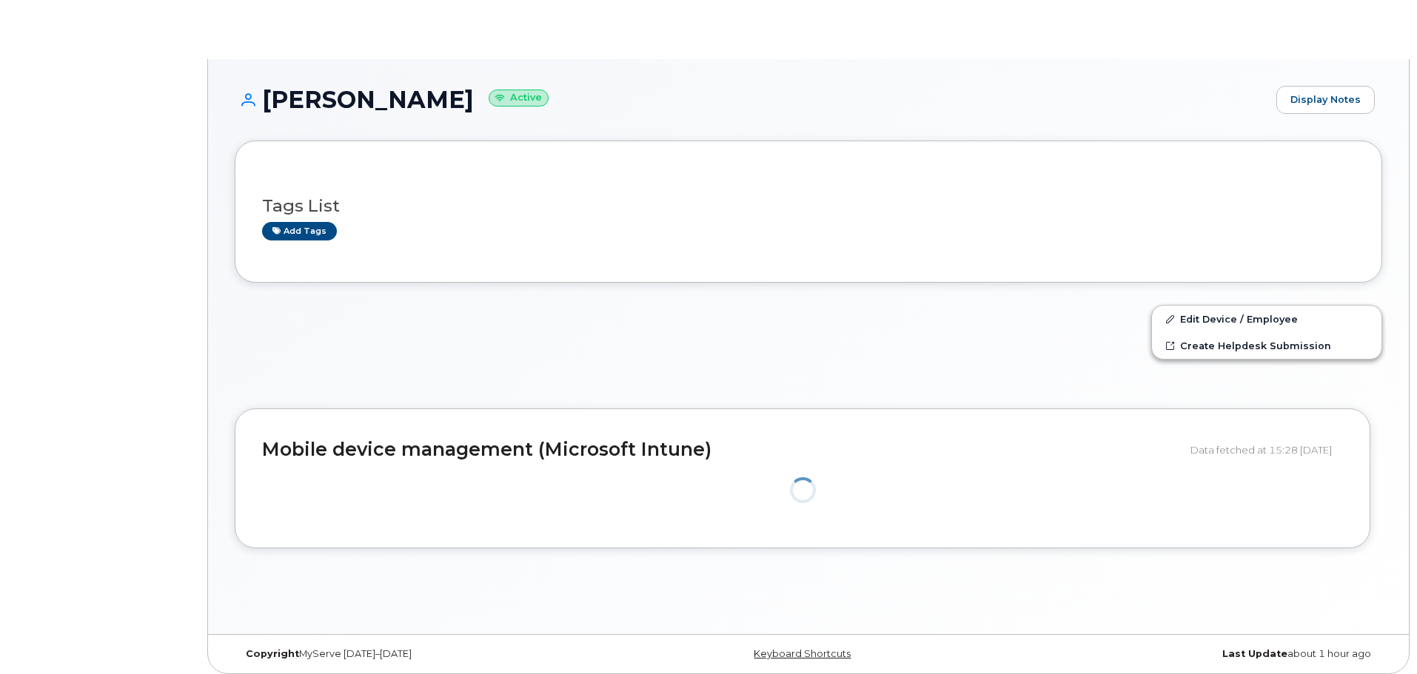  Describe the element at coordinates (1255, 654) in the screenshot. I see `strong: Last Update` at that location.